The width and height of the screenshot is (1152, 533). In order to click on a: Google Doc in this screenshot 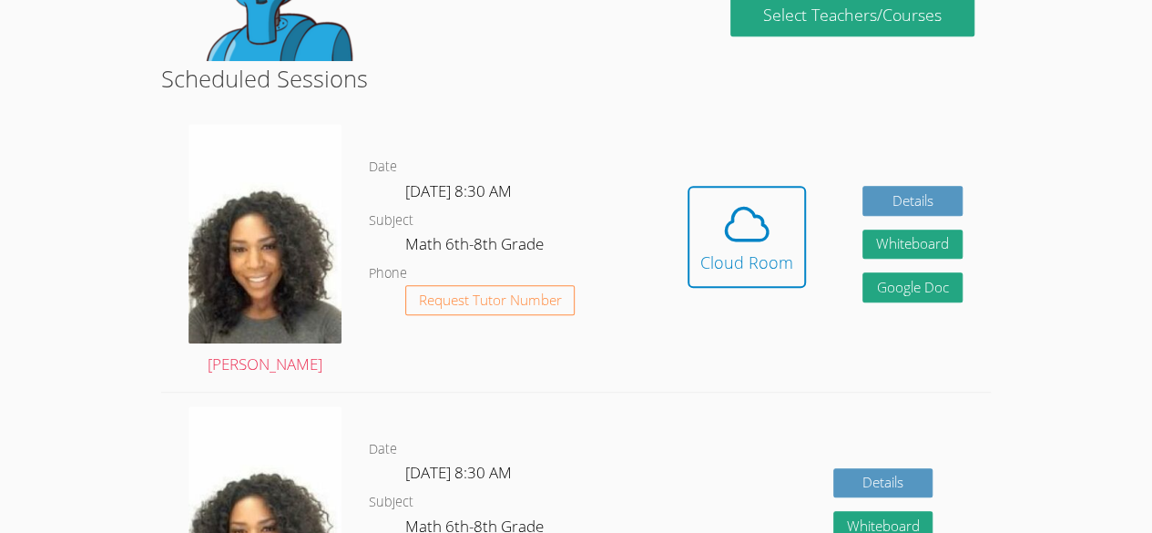, I will do `click(912, 287)`.